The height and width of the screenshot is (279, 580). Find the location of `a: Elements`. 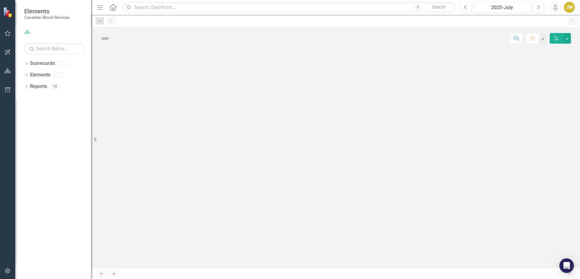

a: Elements is located at coordinates (40, 75).